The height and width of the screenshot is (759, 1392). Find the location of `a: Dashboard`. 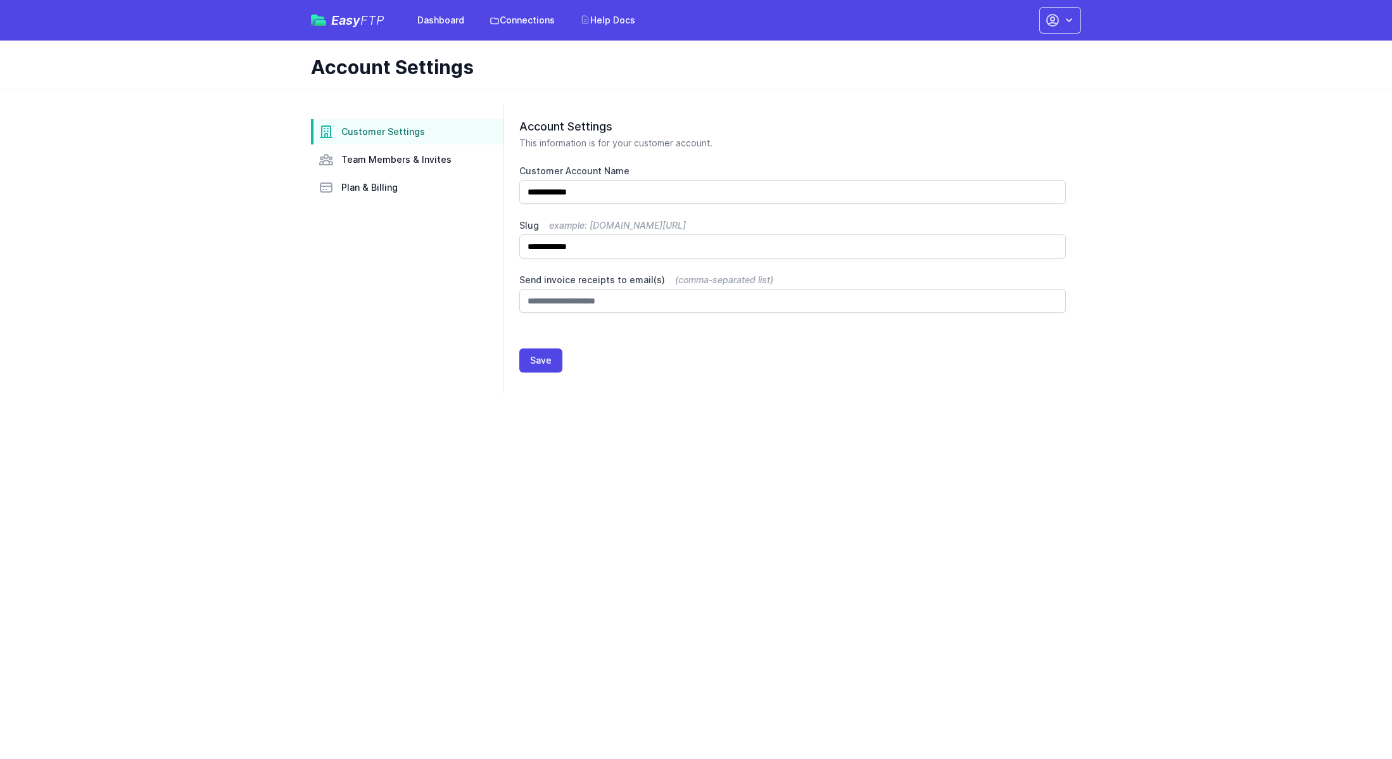

a: Dashboard is located at coordinates (441, 20).